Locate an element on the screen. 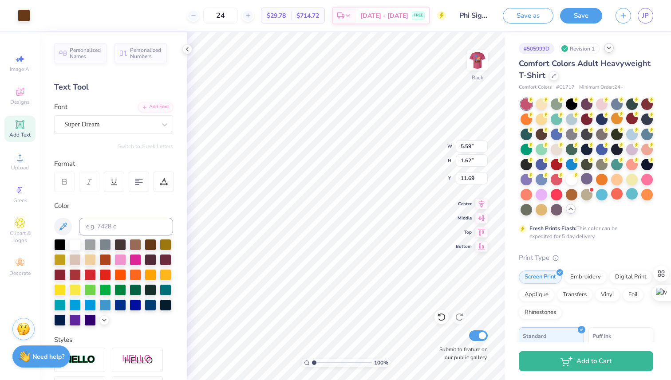  span: Decorate is located at coordinates (20, 273).